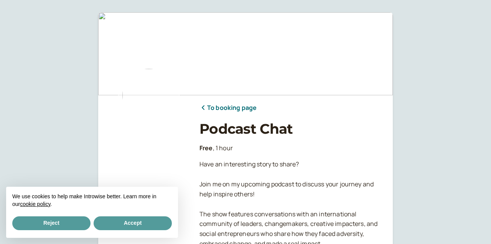 This screenshot has width=491, height=244. Describe the element at coordinates (206, 148) in the screenshot. I see `b: Free` at that location.